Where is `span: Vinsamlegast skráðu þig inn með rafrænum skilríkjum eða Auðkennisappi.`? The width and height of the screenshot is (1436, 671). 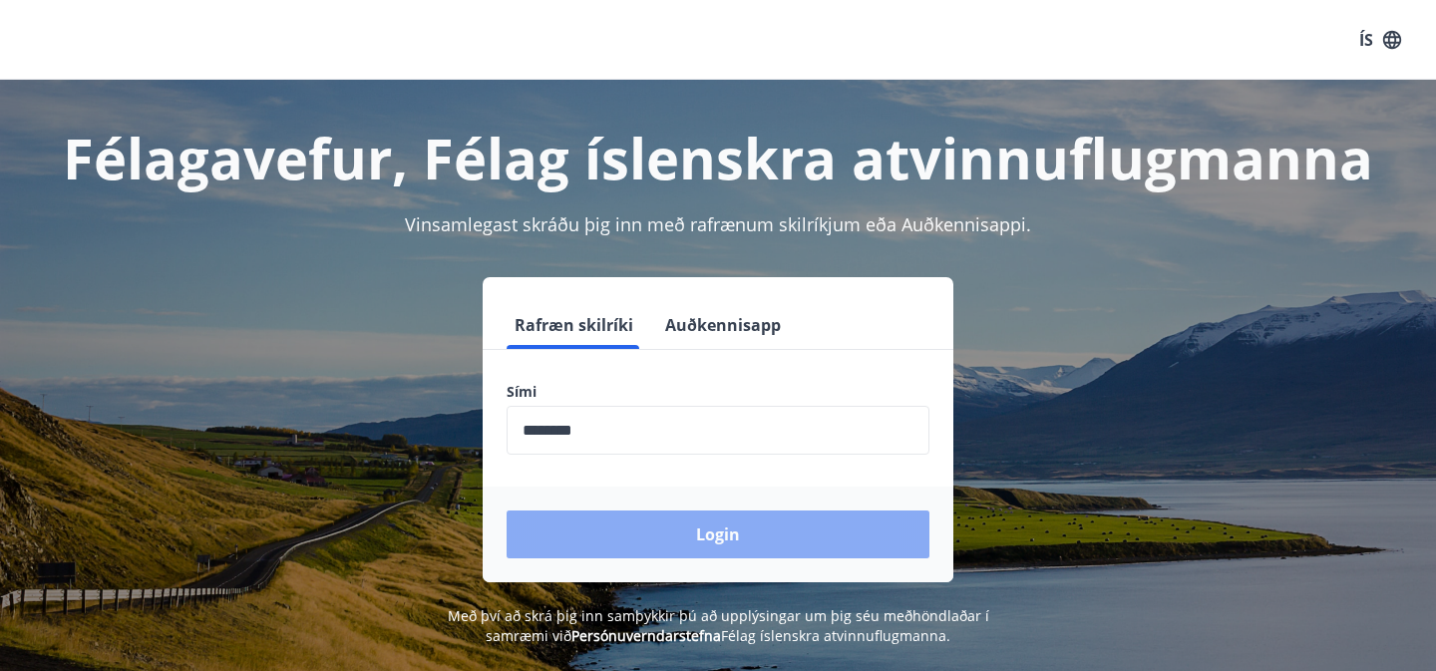
span: Vinsamlegast skráðu þig inn með rafrænum skilríkjum eða Auðkennisappi. is located at coordinates (718, 224).